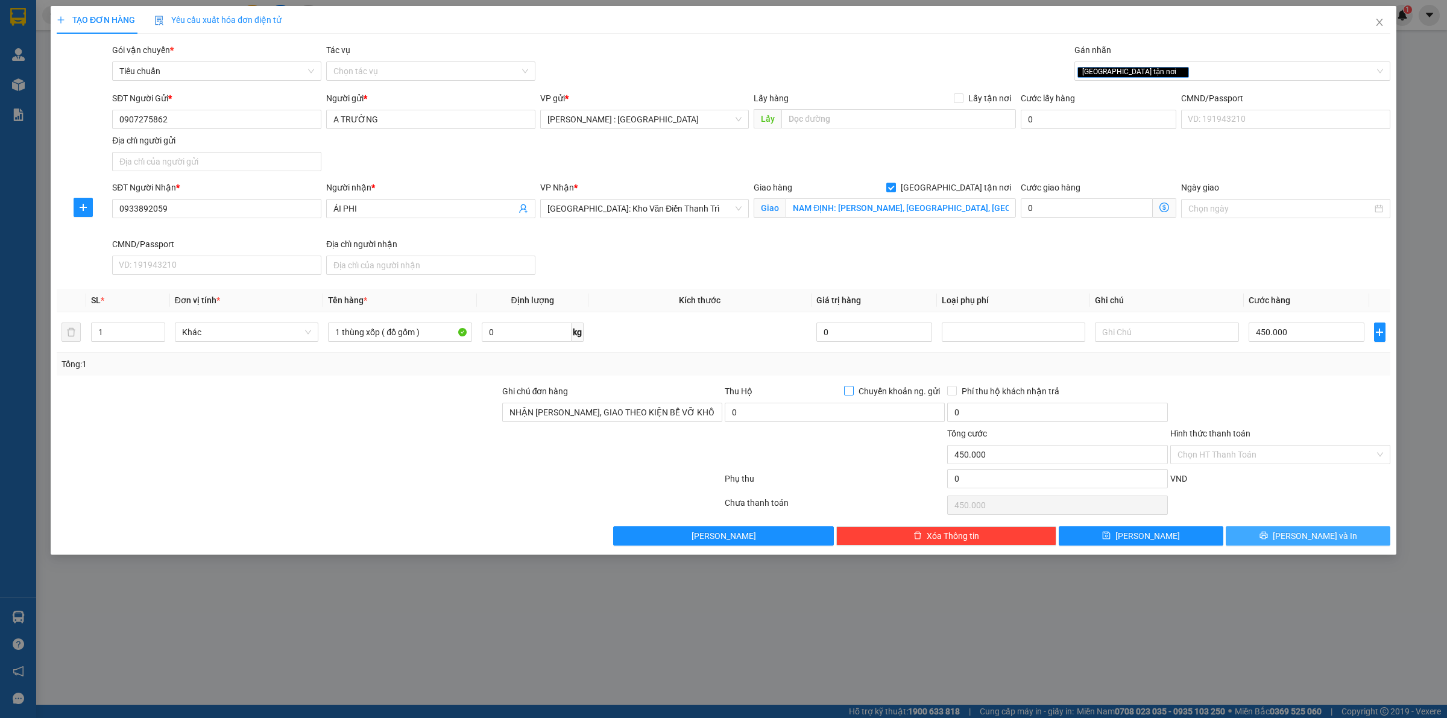 The image size is (1447, 718). What do you see at coordinates (216, 162) in the screenshot?
I see `input: Địa chỉ của người gửi` at bounding box center [216, 162].